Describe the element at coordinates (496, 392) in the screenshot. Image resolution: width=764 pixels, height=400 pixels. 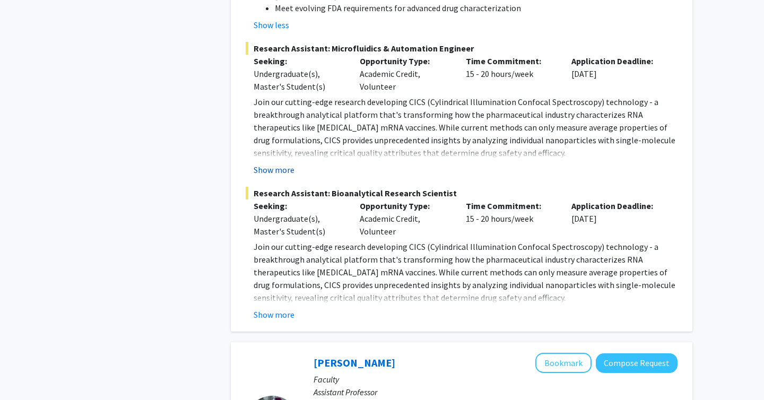
I see `p: Assistant Professor` at that location.